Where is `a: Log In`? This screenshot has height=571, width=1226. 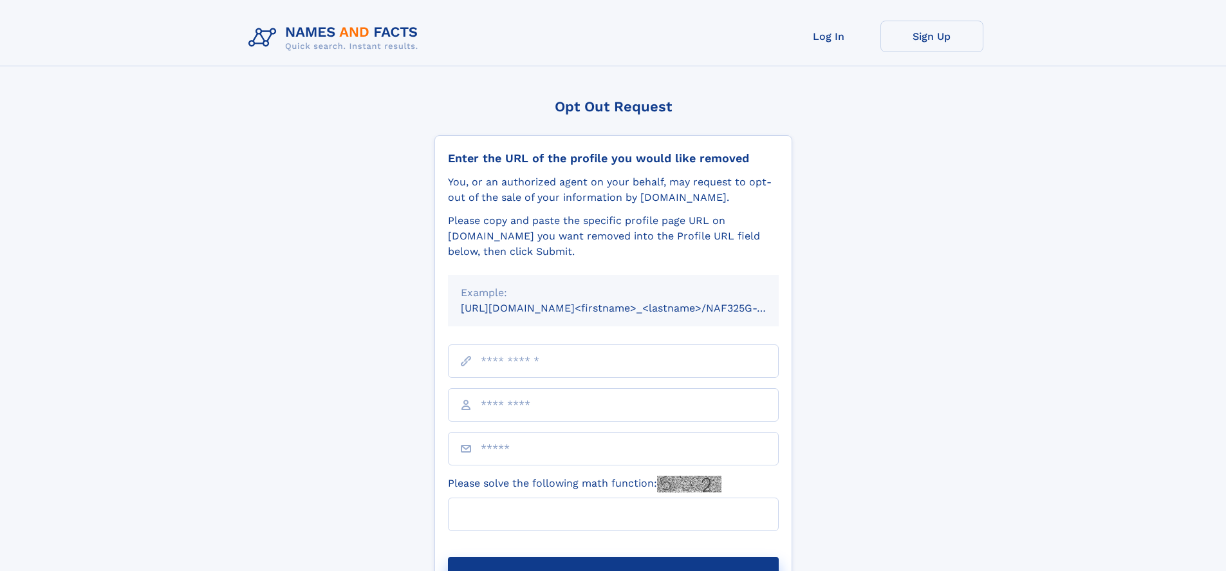 a: Log In is located at coordinates (829, 36).